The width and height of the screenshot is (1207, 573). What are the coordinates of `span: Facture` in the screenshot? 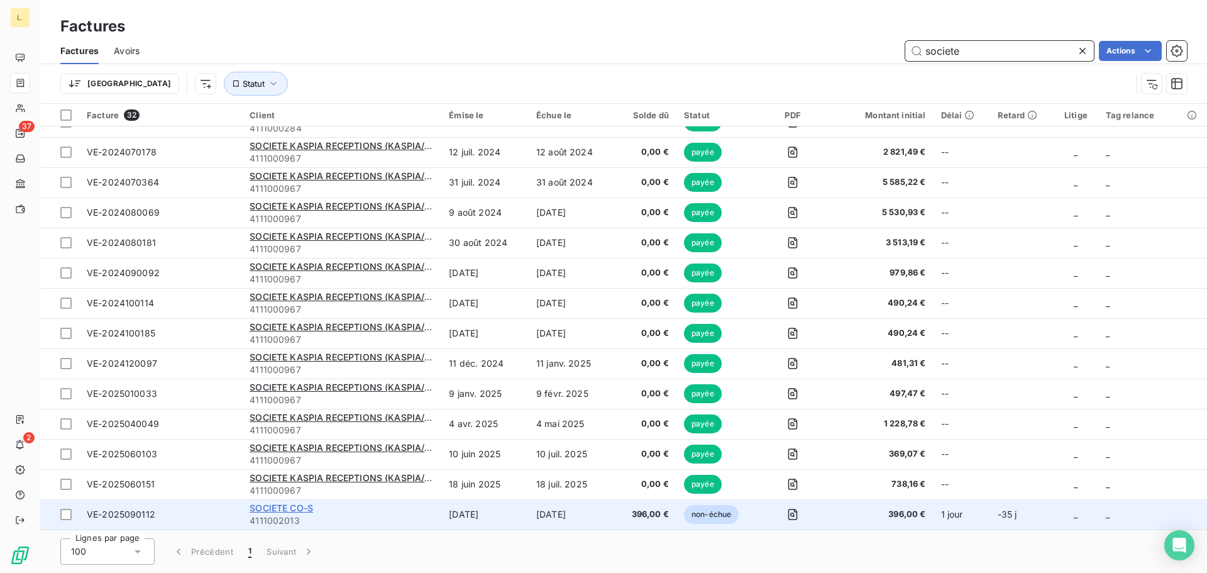 It's located at (102, 115).